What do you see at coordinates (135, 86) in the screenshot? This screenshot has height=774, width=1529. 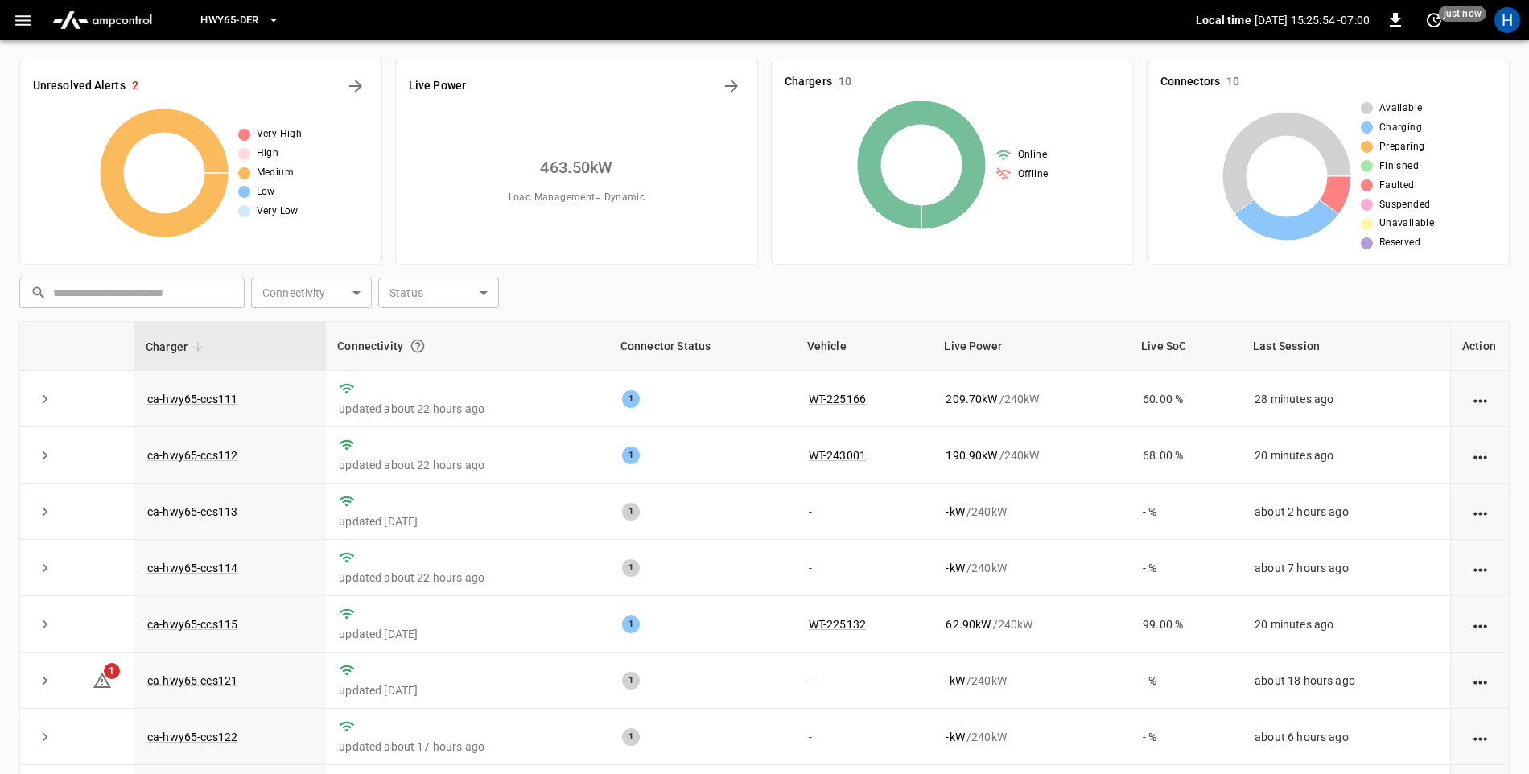 I see `h6: 2` at bounding box center [135, 86].